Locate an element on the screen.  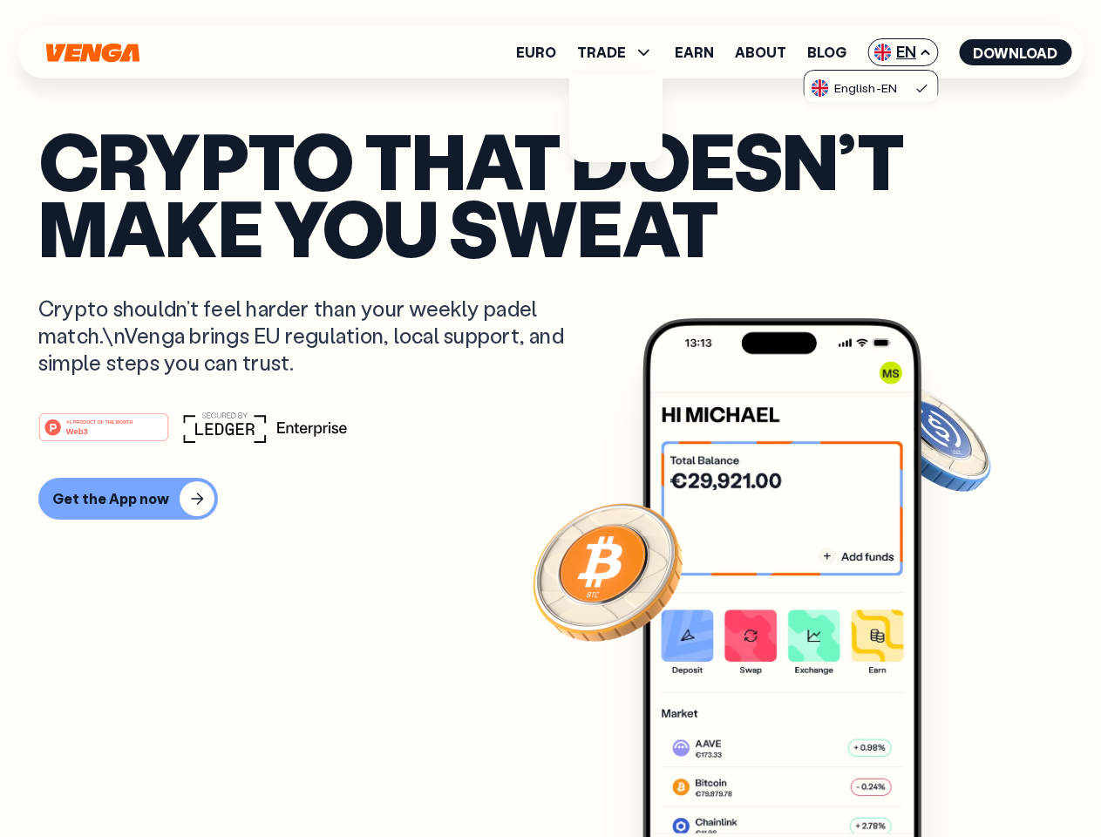
a: flag-ukEnglish-EN is located at coordinates (871, 87).